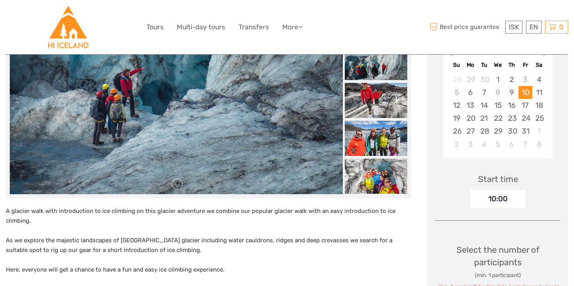  Describe the element at coordinates (498, 65) in the screenshot. I see `div: We` at that location.